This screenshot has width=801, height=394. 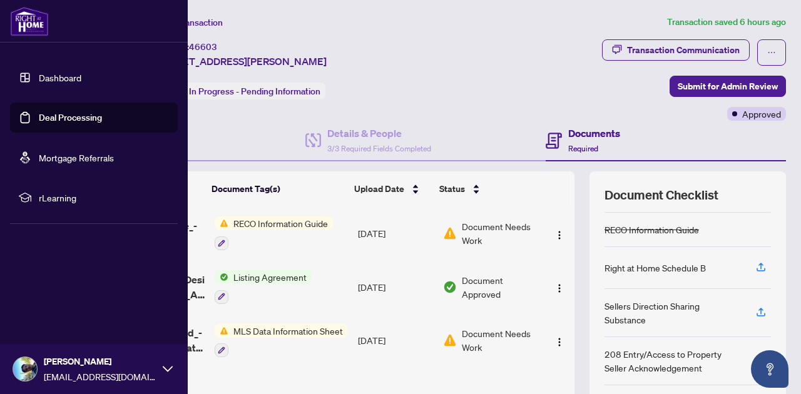 I want to click on div: Sellers Direction Sharing Substance, so click(x=673, y=313).